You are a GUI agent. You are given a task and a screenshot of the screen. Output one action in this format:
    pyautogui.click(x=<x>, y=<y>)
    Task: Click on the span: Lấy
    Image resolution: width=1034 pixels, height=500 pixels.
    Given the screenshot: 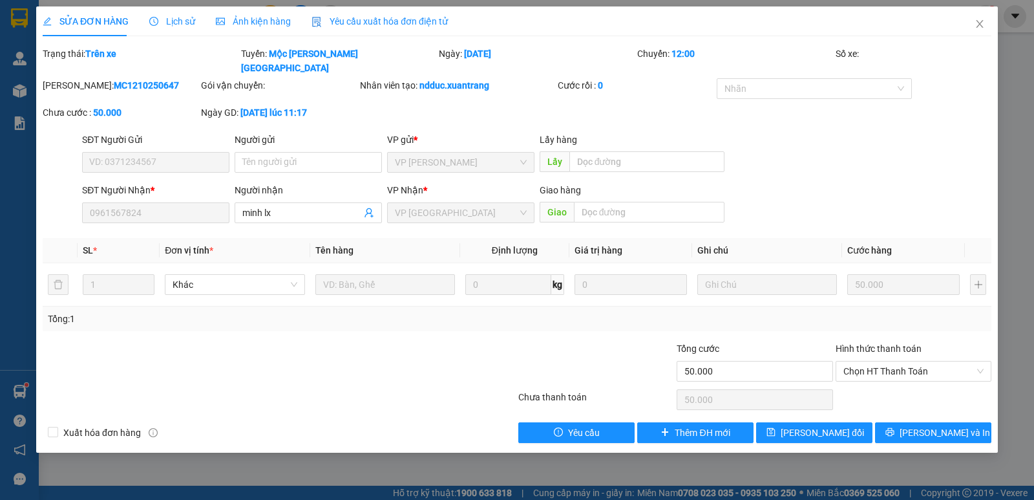 What is the action you would take?
    pyautogui.click(x=554, y=162)
    